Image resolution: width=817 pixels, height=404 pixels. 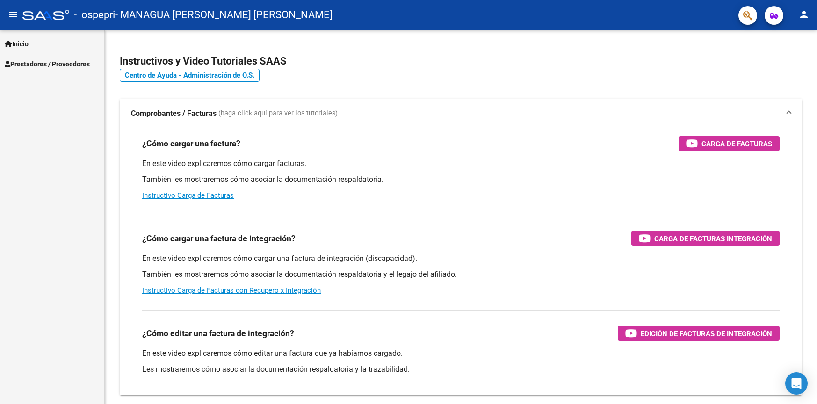 I want to click on span: Prestadores / Proveedores, so click(x=47, y=64).